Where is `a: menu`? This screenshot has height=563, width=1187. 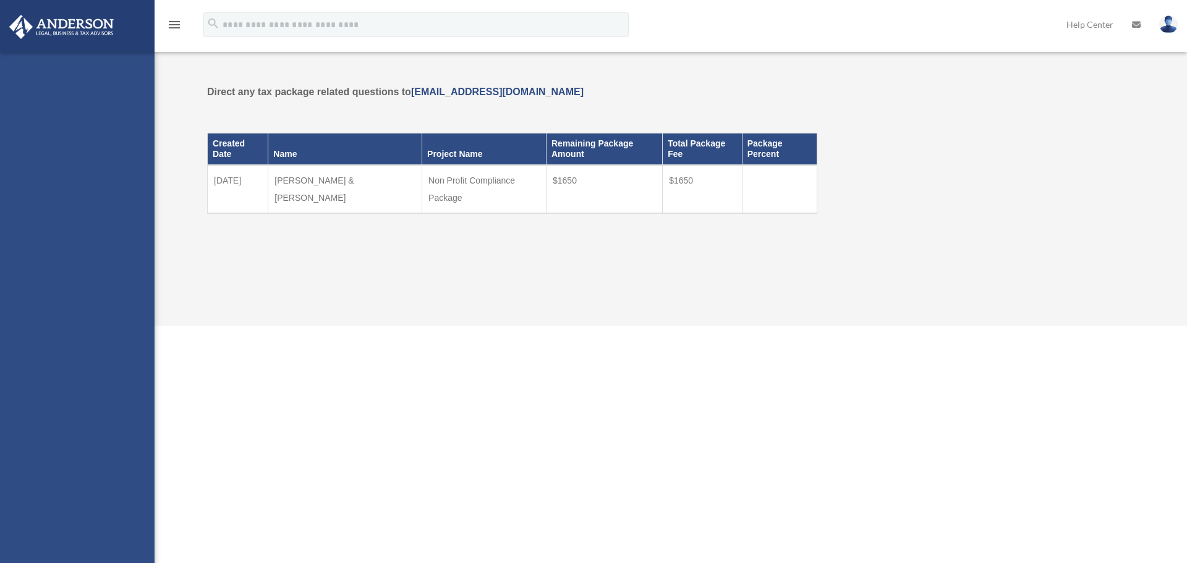 a: menu is located at coordinates (174, 27).